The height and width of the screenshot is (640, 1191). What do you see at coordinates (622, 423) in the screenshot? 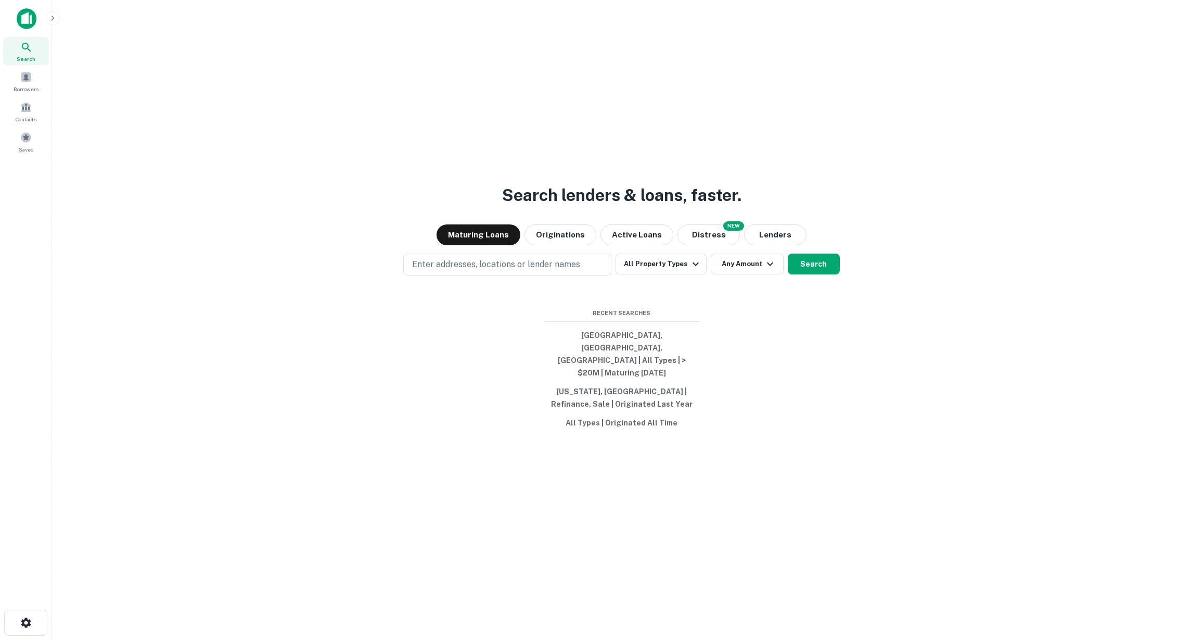
I see `button: All Types | Originated All Time` at bounding box center [622, 423].